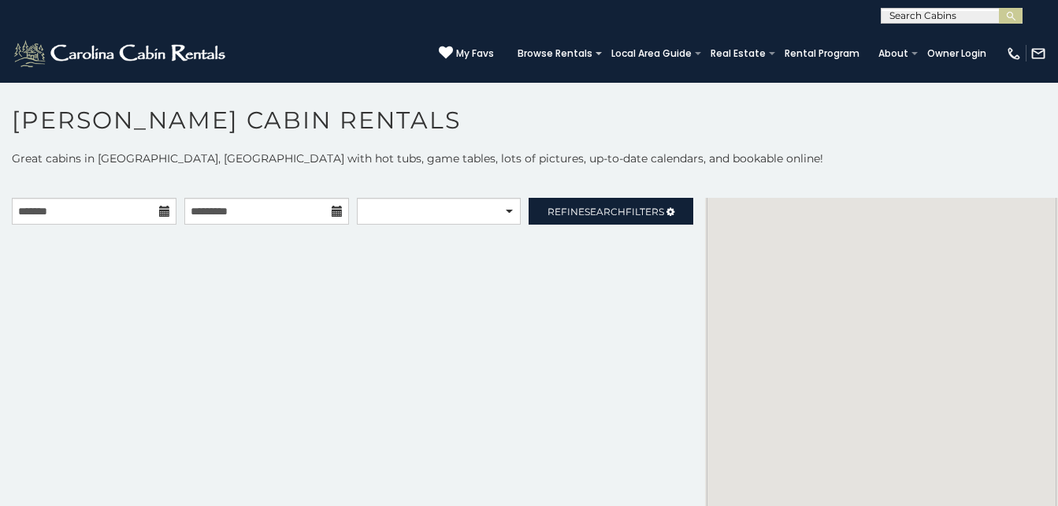  I want to click on img: phone-regular-white.png, so click(1014, 54).